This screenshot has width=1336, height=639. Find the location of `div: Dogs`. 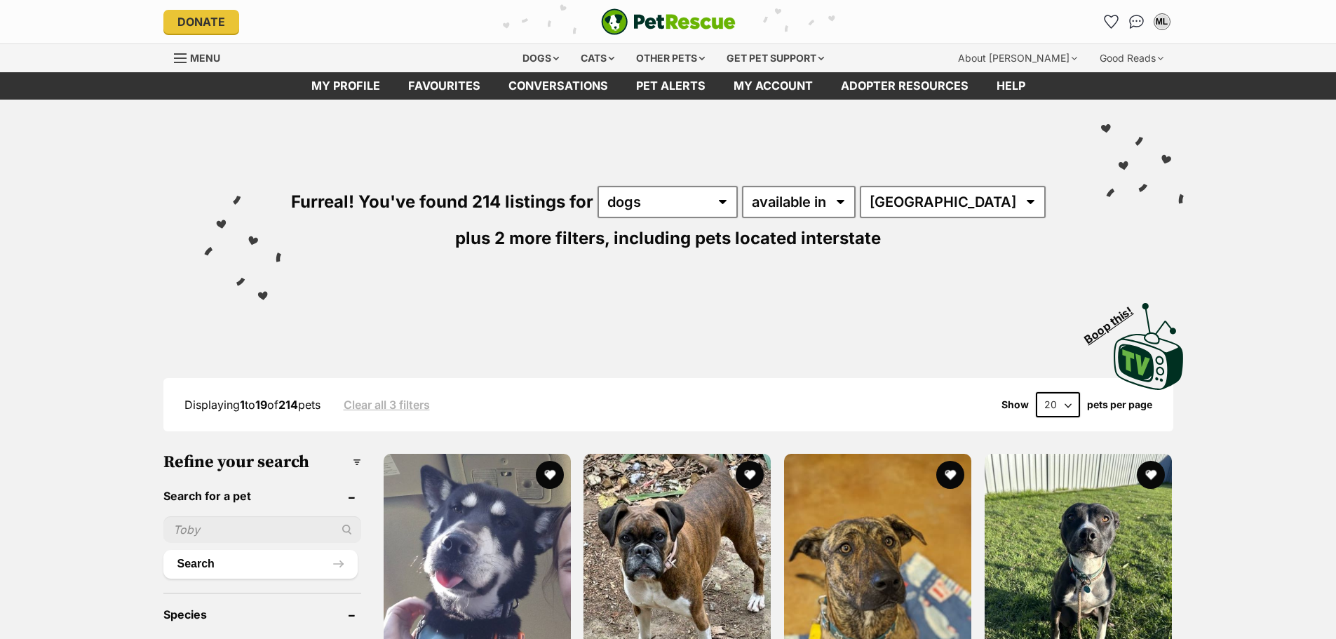

div: Dogs is located at coordinates (541, 58).